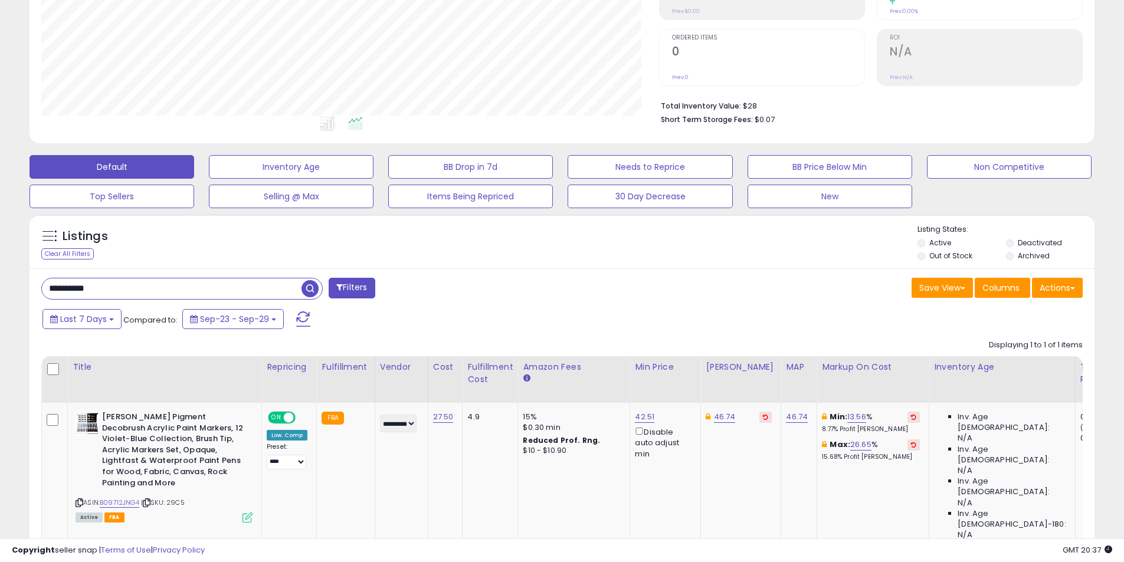 The height and width of the screenshot is (562, 1124). What do you see at coordinates (112, 197) in the screenshot?
I see `button: Top Sellers` at bounding box center [112, 197].